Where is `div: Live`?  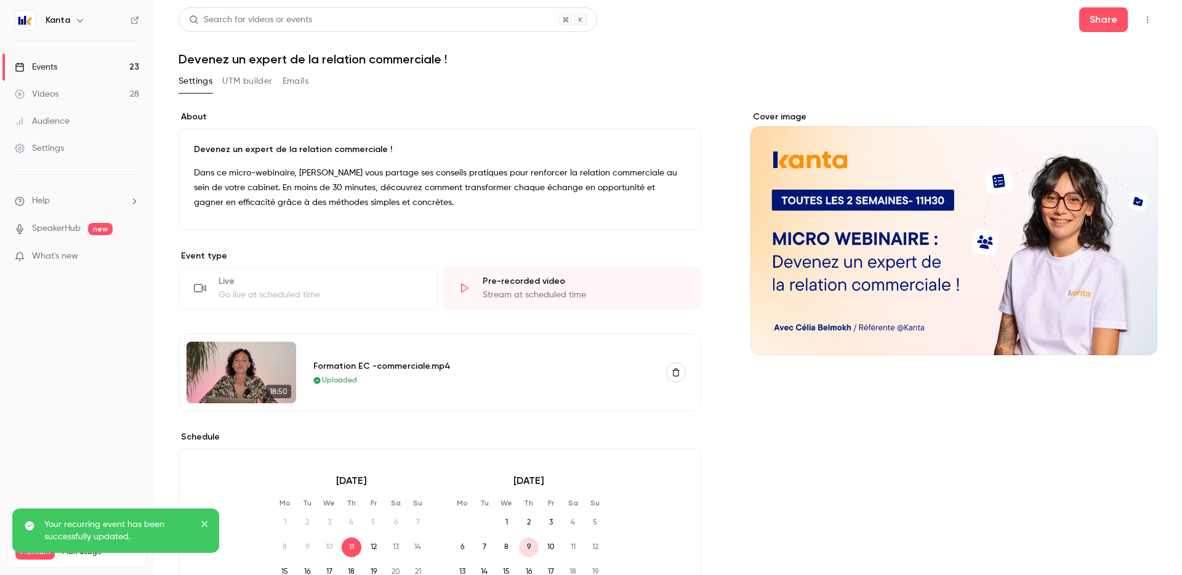 div: Live is located at coordinates (320, 281).